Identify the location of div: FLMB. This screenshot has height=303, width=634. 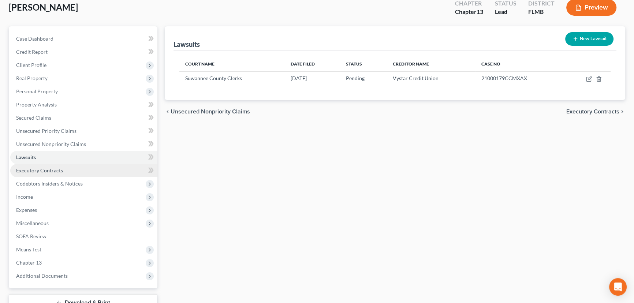
(542, 12).